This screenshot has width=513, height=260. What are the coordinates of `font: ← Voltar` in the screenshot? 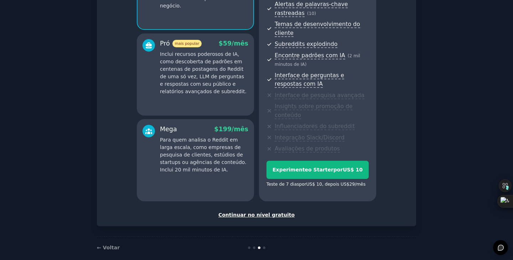 It's located at (108, 248).